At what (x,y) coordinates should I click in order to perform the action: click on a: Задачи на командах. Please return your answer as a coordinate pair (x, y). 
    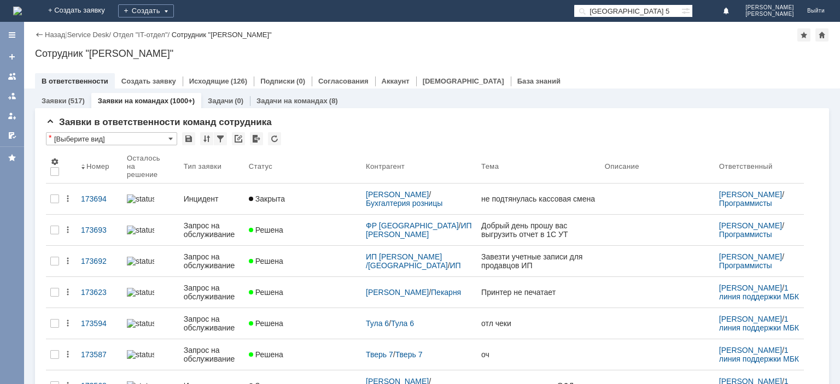
    Looking at the image, I should click on (292, 101).